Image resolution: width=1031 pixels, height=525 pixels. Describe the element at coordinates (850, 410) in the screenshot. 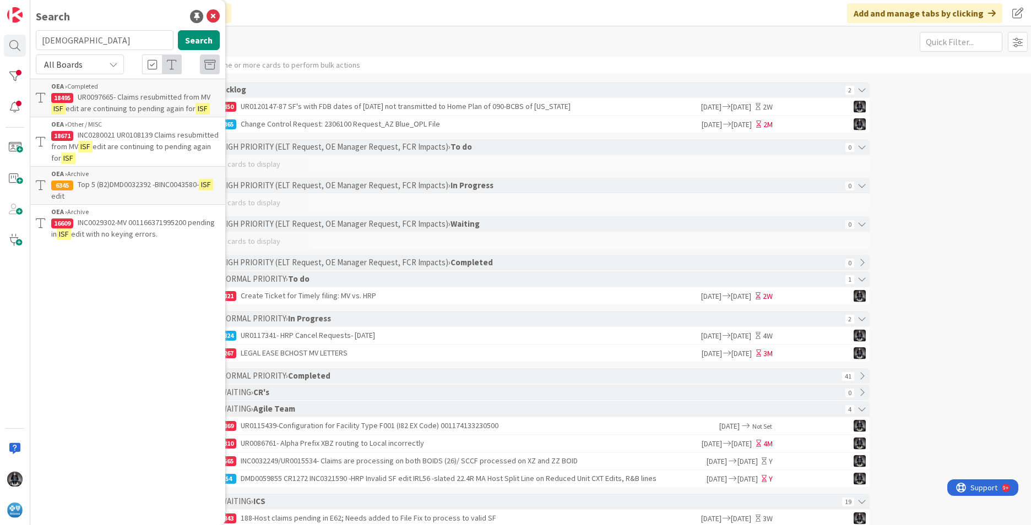

I see `span: 4` at that location.